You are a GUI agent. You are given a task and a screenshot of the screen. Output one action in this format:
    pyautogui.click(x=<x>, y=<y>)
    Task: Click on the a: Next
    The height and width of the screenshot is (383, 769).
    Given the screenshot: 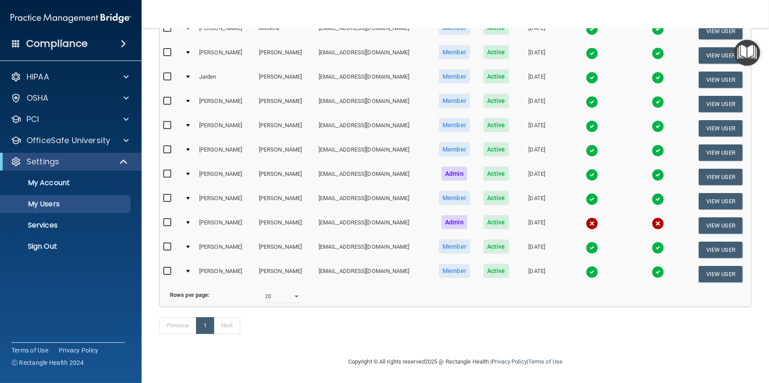 What is the action you would take?
    pyautogui.click(x=227, y=326)
    